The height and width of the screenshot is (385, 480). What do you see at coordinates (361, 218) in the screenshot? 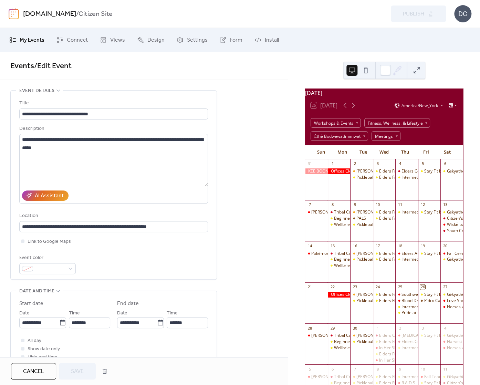
I see `div: PALS` at bounding box center [361, 218].